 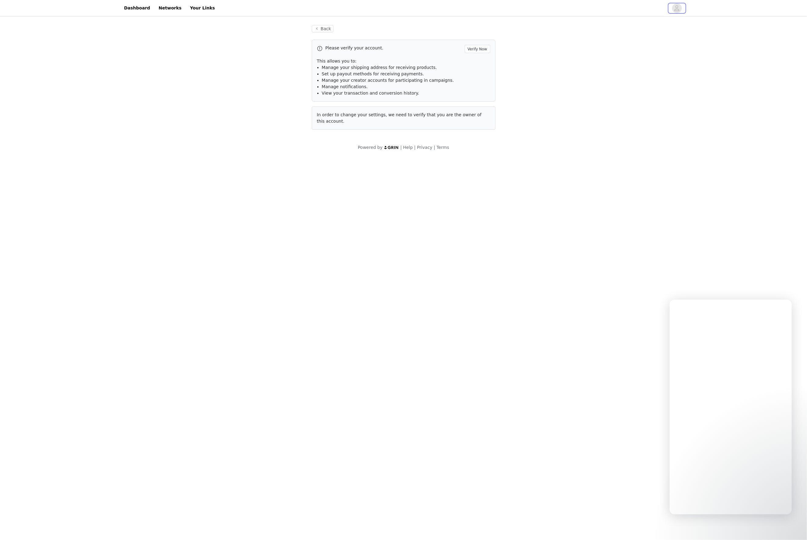 What do you see at coordinates (370, 147) in the screenshot?
I see `span: Powered by` at bounding box center [370, 147].